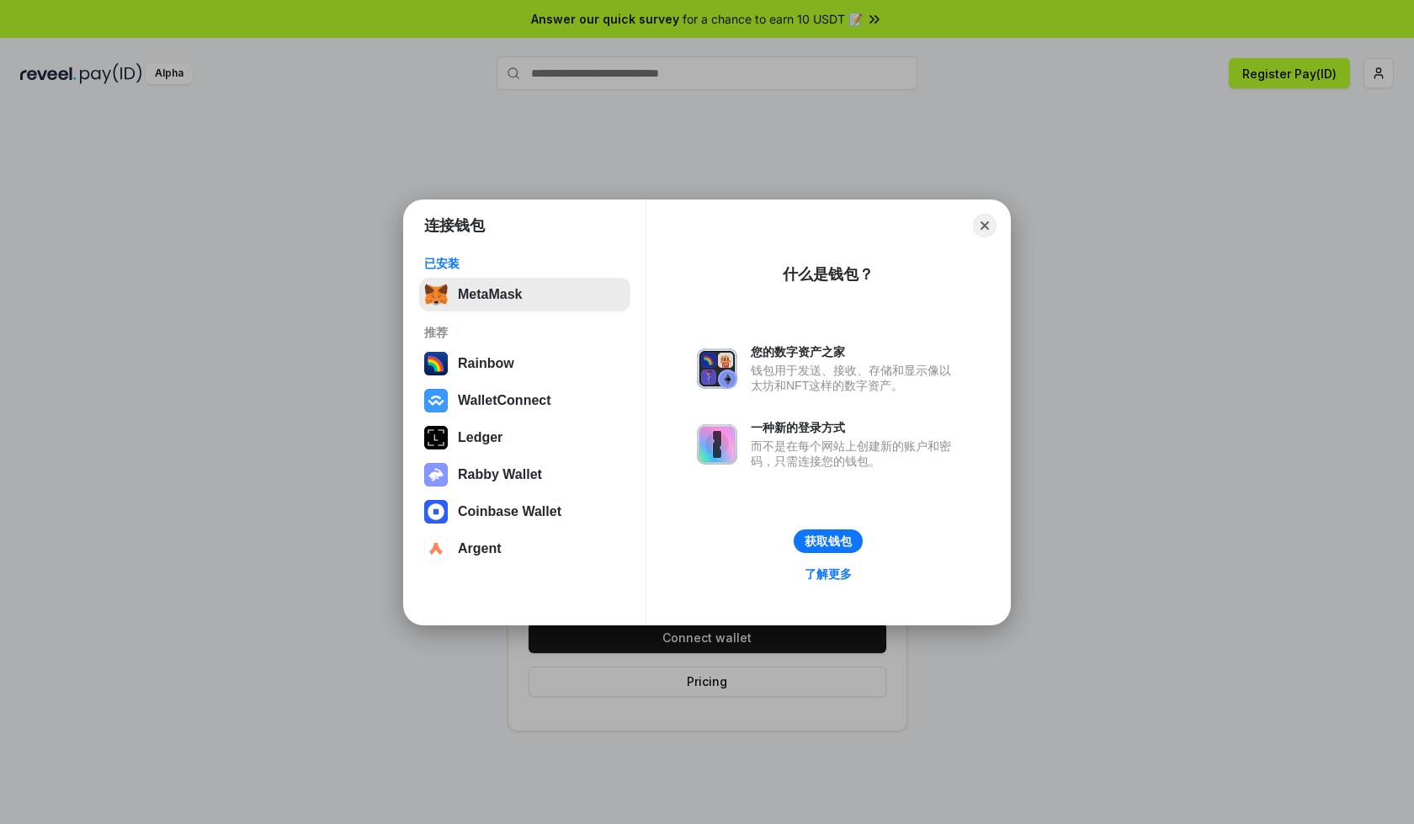 This screenshot has height=824, width=1414. I want to click on div: 获取钱包, so click(828, 541).